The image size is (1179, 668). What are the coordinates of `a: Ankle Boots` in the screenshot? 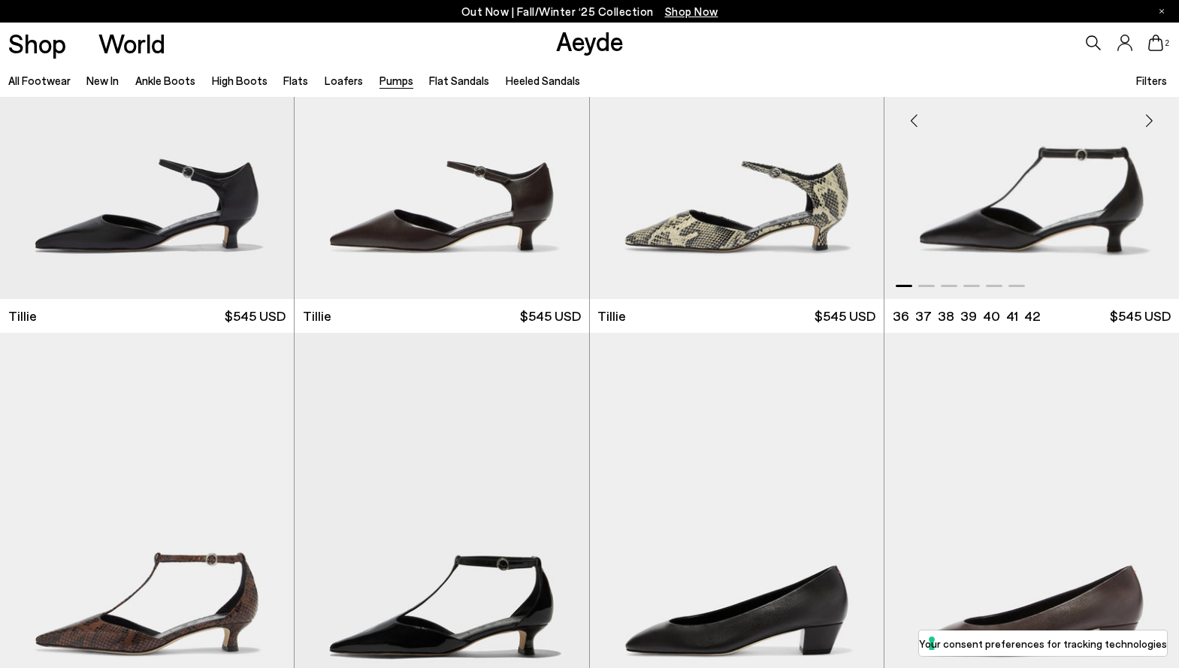 It's located at (165, 80).